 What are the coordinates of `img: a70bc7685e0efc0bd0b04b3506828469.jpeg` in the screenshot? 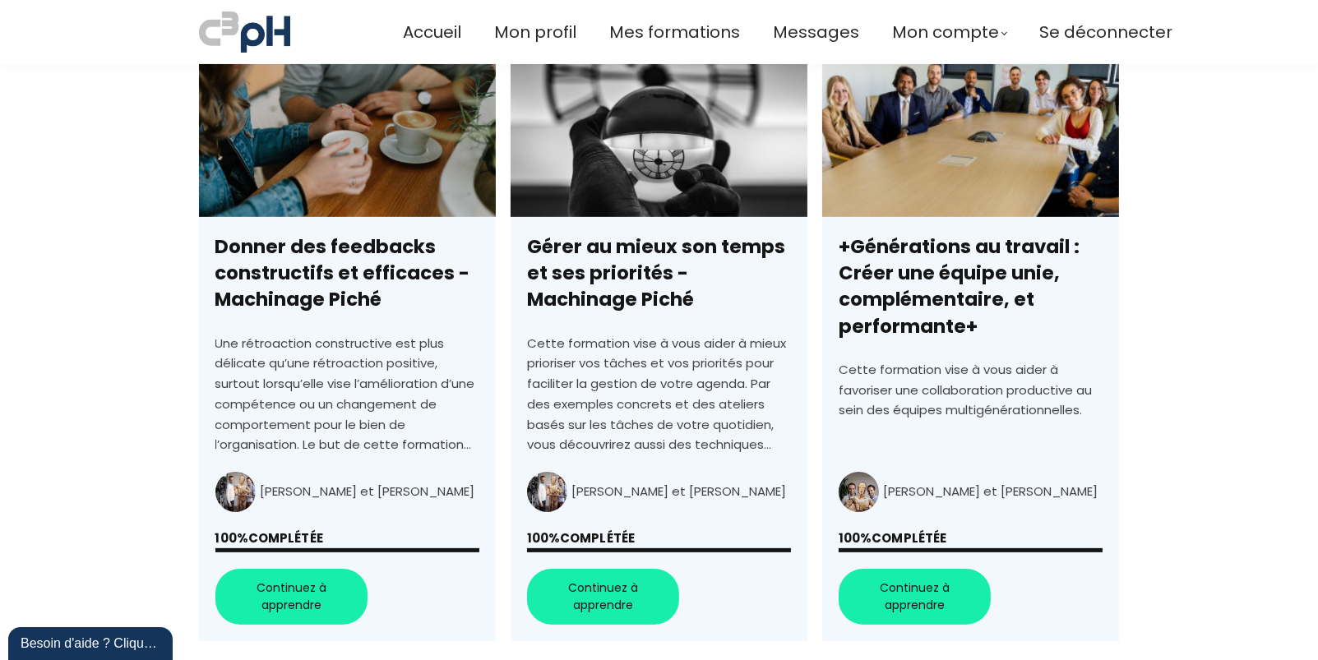 It's located at (244, 32).